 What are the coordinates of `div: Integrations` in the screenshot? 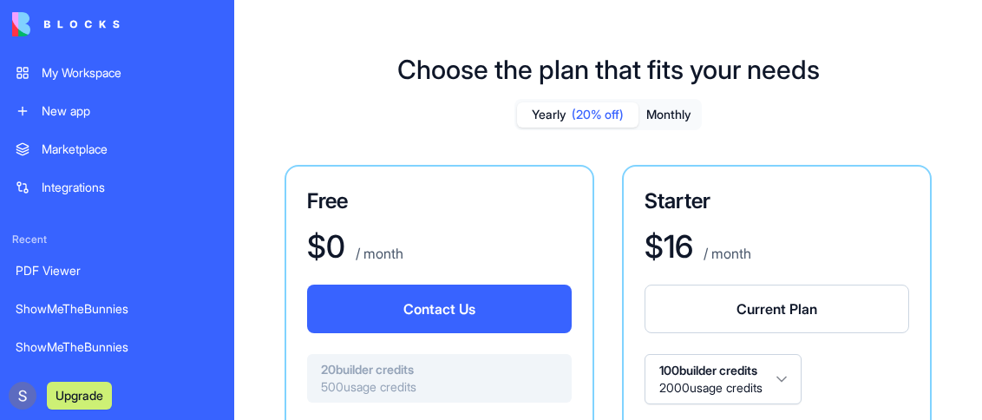 It's located at (130, 187).